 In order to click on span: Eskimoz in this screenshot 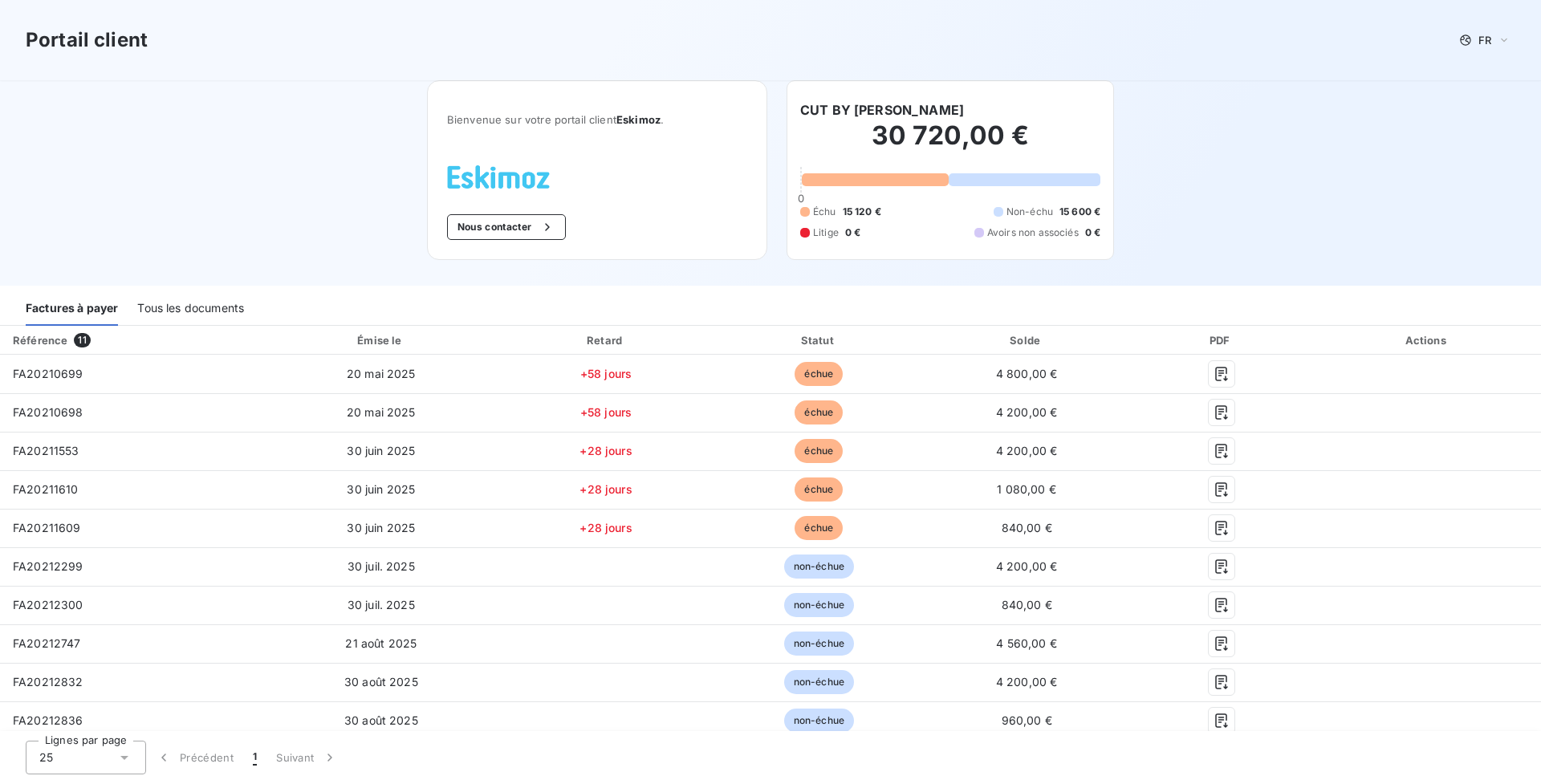, I will do `click(638, 119)`.